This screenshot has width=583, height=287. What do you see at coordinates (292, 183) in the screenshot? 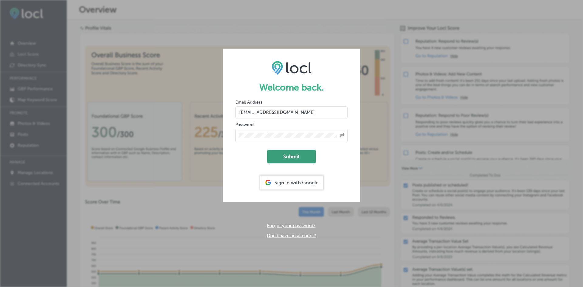
I see `div: Sign in with Google` at bounding box center [292, 183].